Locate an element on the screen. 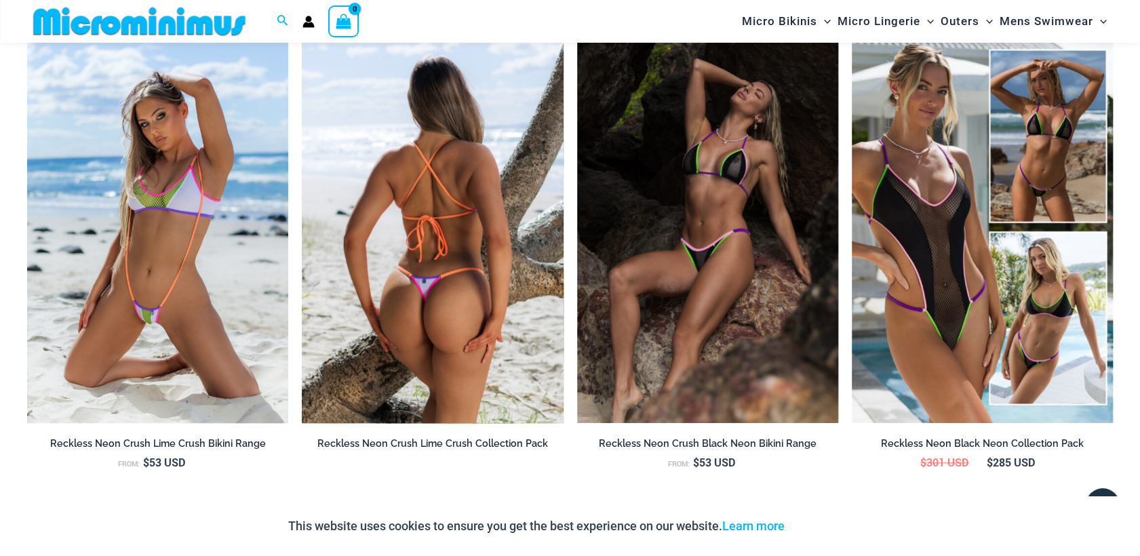 The width and height of the screenshot is (1140, 556). a: Micro LingerieMenu ToggleMenu Toggle is located at coordinates (885, 21).